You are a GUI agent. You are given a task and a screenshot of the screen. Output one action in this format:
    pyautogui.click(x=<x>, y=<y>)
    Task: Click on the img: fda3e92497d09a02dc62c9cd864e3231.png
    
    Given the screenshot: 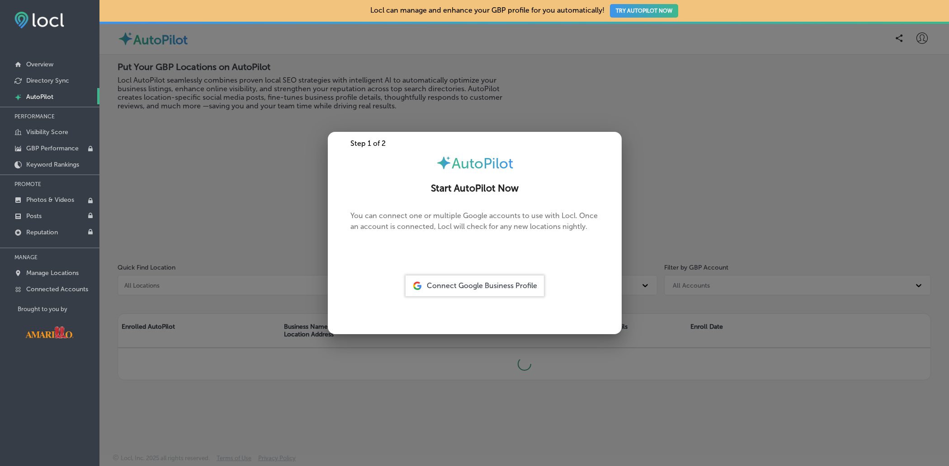 What is the action you would take?
    pyautogui.click(x=39, y=20)
    